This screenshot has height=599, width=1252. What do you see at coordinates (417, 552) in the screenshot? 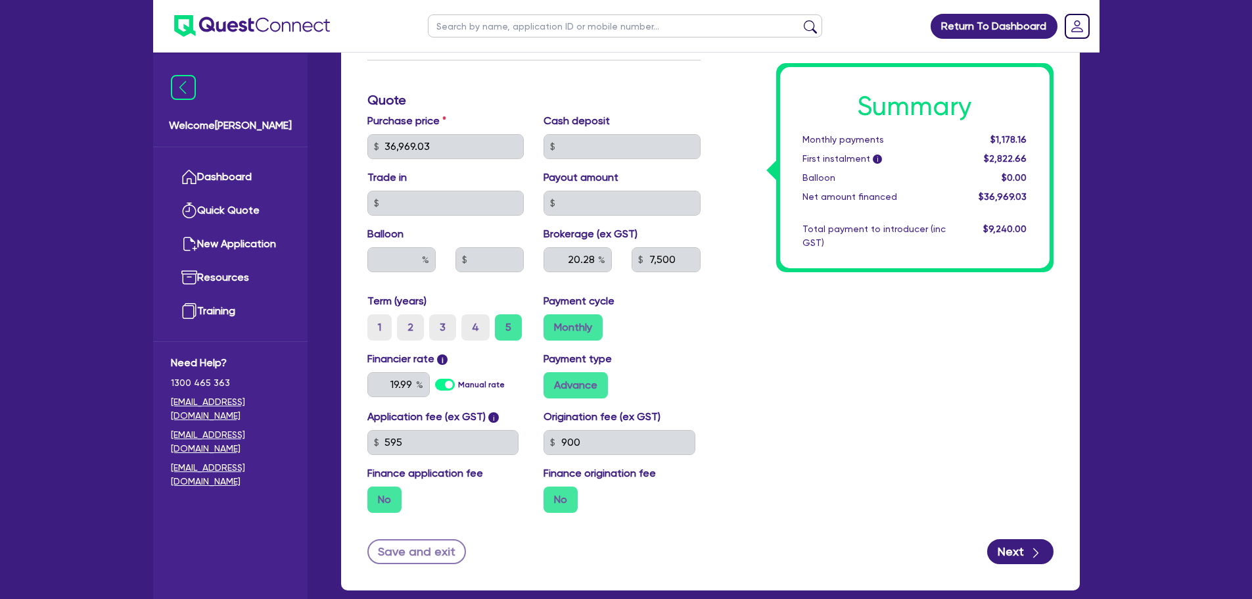
I see `button: Save and exit` at bounding box center [417, 552].